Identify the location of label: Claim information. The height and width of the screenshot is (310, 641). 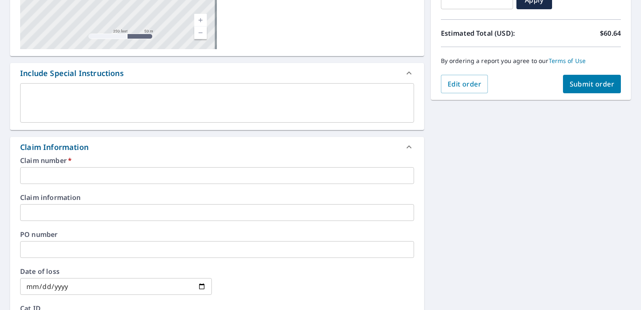
(217, 197).